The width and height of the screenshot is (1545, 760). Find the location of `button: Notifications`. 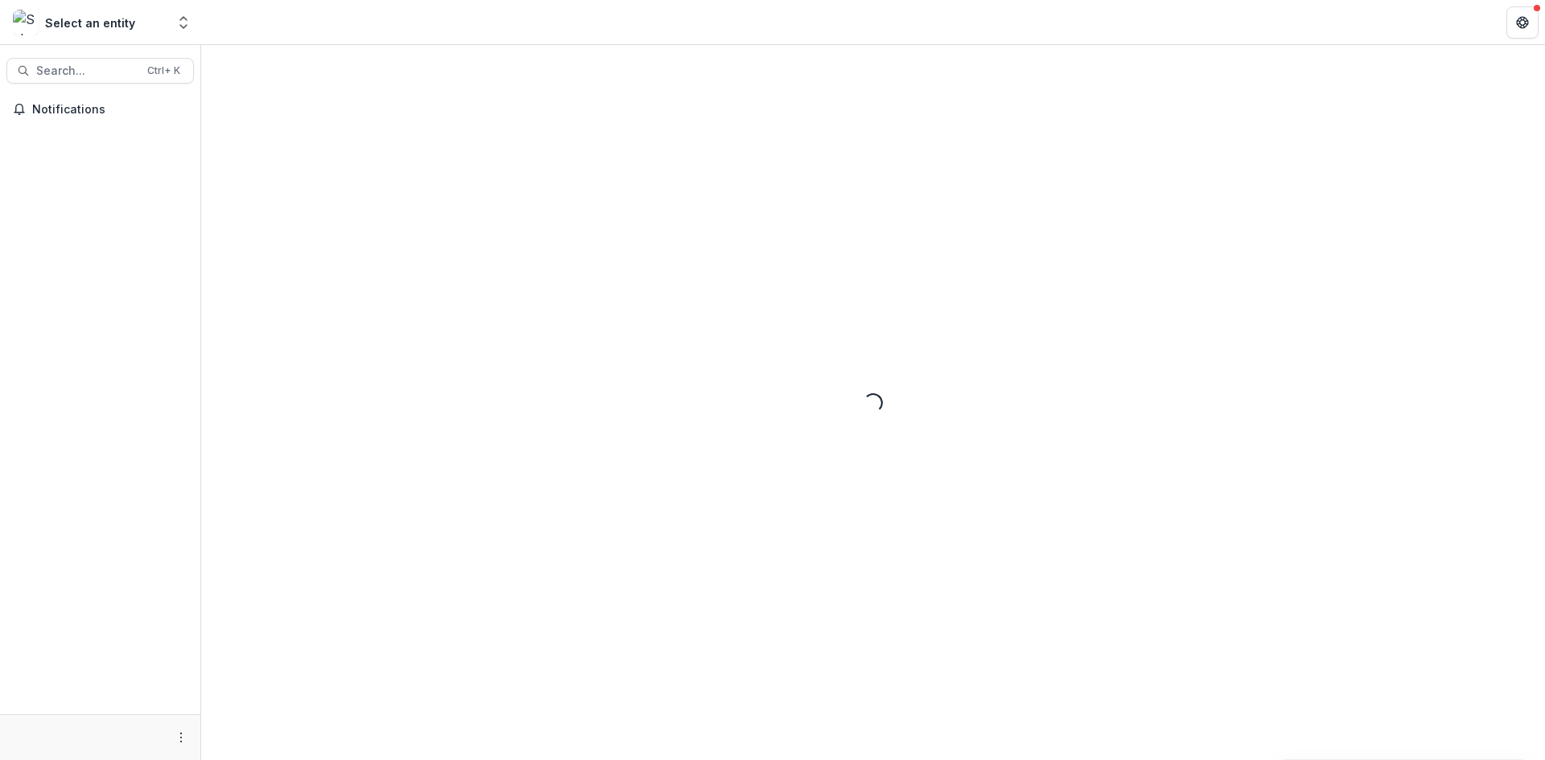

button: Notifications is located at coordinates (100, 109).